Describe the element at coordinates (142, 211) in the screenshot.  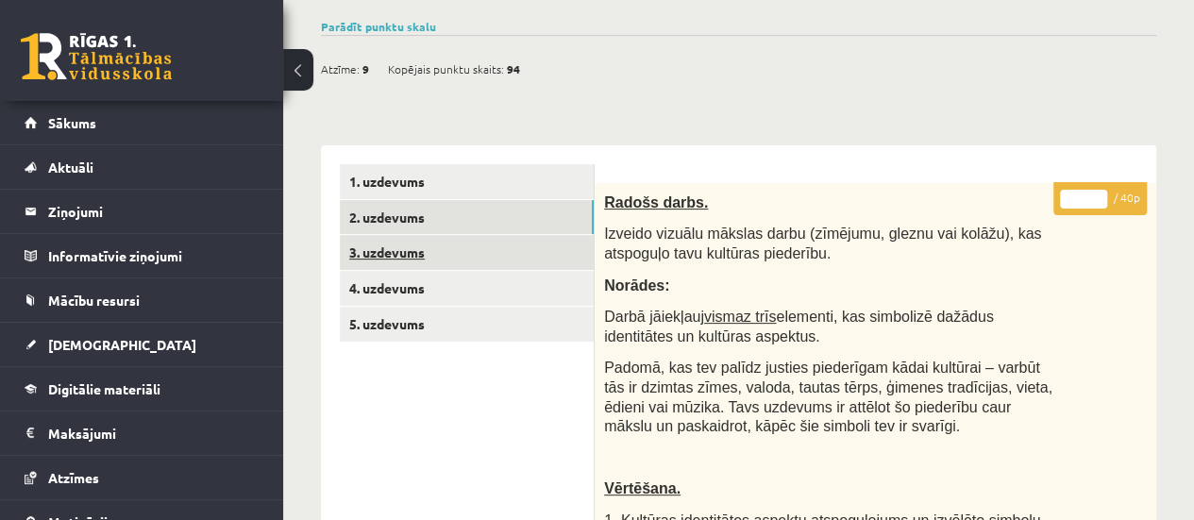
I see `a: Ziņojumi` at that location.